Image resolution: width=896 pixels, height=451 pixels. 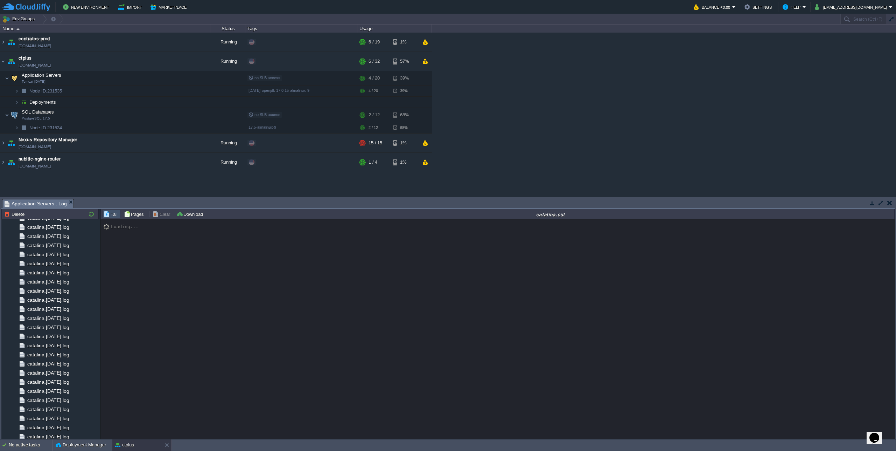 I want to click on a: Node ID:231534, so click(x=46, y=127).